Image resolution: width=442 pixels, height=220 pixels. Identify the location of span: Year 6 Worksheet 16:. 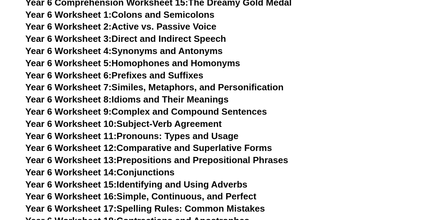
(71, 197).